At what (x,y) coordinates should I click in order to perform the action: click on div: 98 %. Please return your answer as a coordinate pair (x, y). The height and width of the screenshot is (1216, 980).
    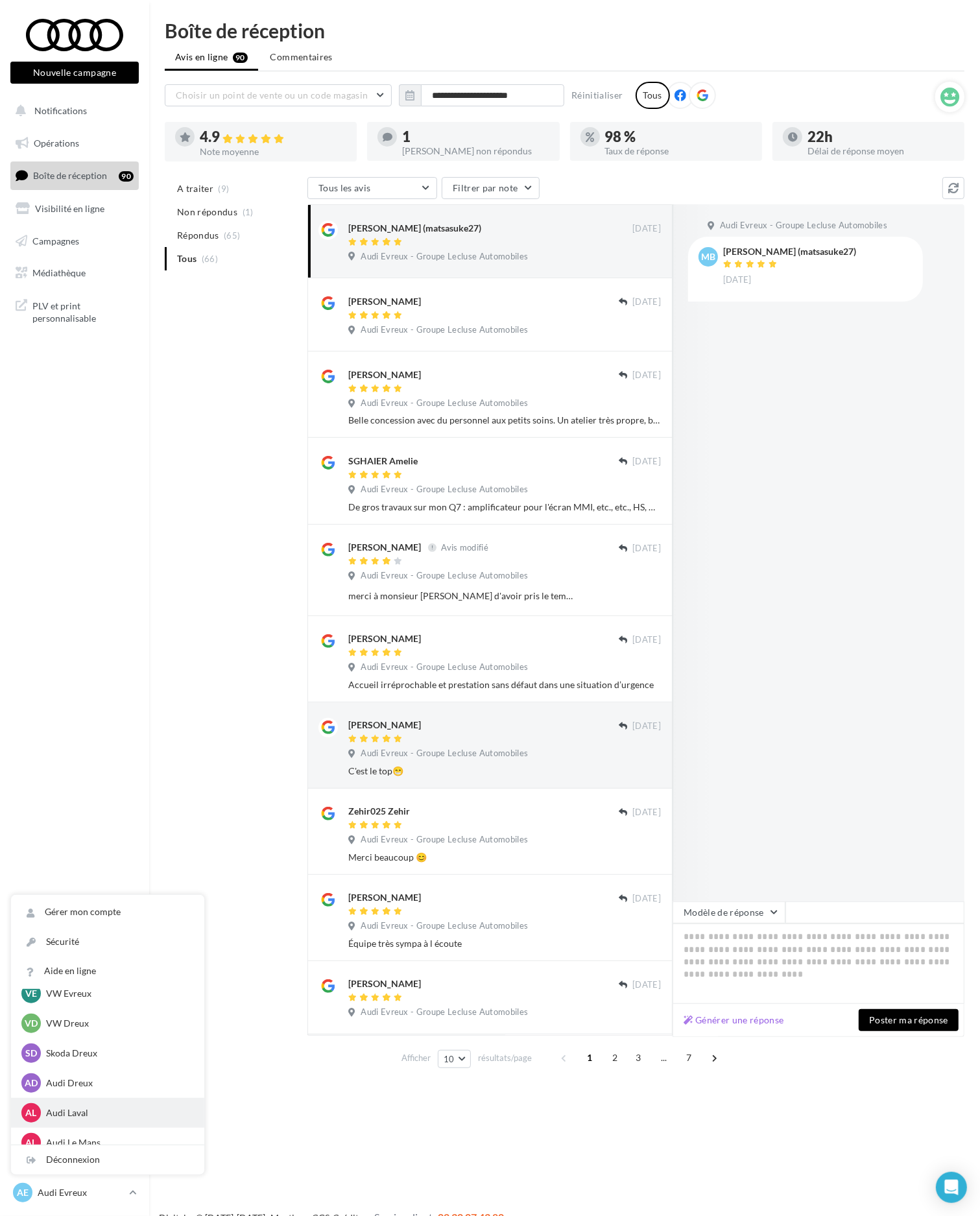
    Looking at the image, I should click on (679, 136).